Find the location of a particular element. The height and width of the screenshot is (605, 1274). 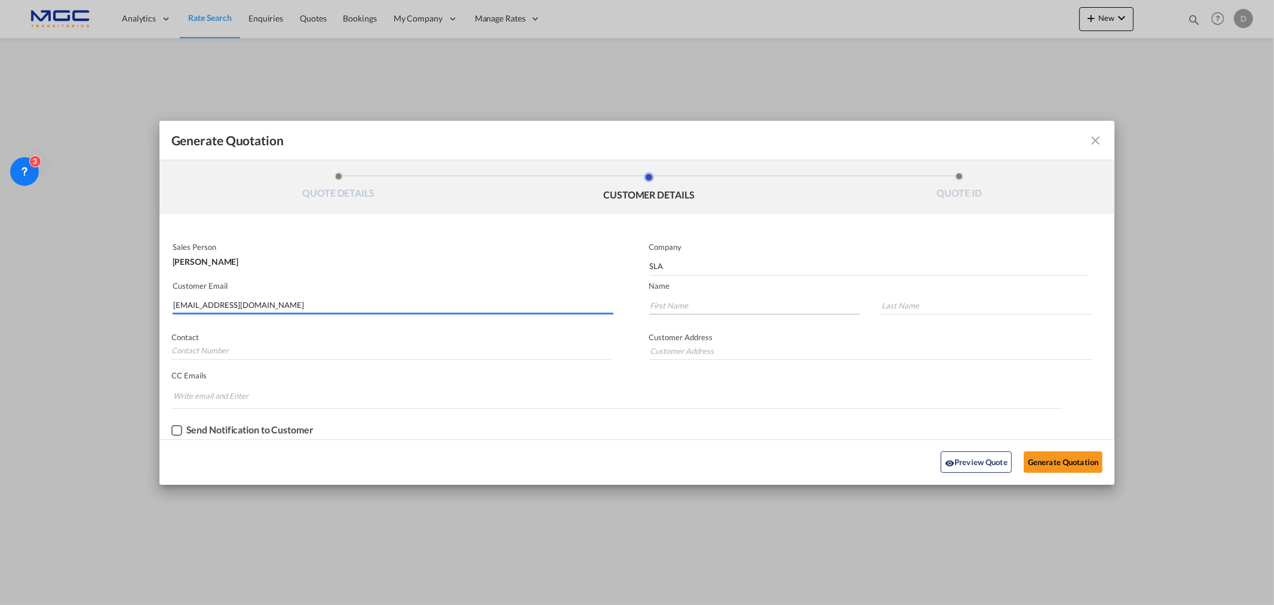

input: First Name is located at coordinates (755, 305).